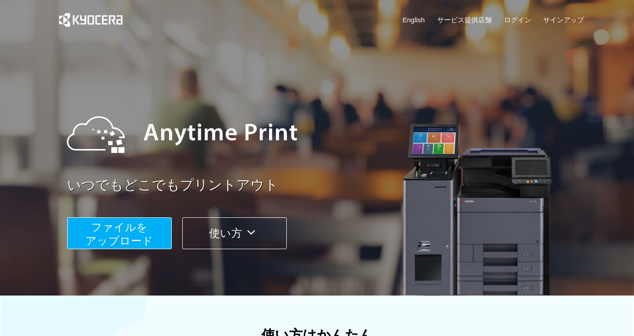 This screenshot has height=336, width=634. I want to click on span: ファイルを ​​アップロード, so click(119, 234).